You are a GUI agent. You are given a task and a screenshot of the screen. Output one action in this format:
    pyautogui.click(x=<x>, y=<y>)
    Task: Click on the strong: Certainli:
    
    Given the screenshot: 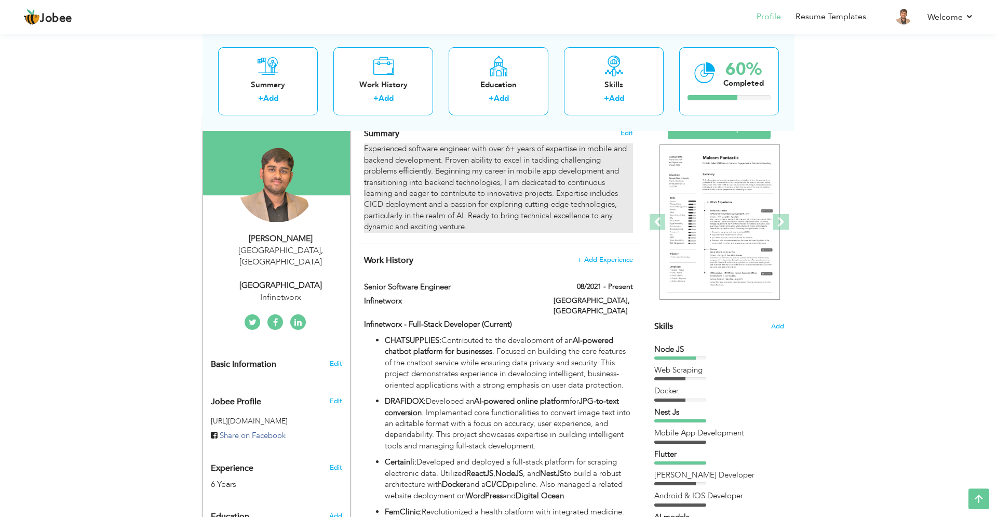 What is the action you would take?
    pyautogui.click(x=400, y=462)
    